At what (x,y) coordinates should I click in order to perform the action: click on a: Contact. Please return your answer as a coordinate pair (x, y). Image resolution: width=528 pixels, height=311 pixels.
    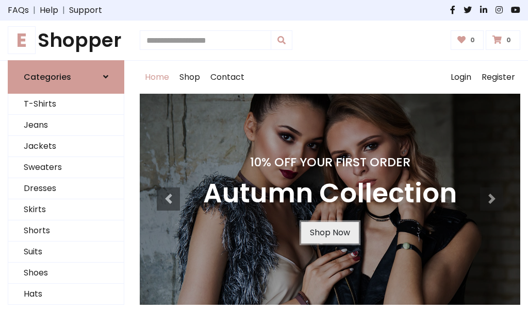
    Looking at the image, I should click on (227, 77).